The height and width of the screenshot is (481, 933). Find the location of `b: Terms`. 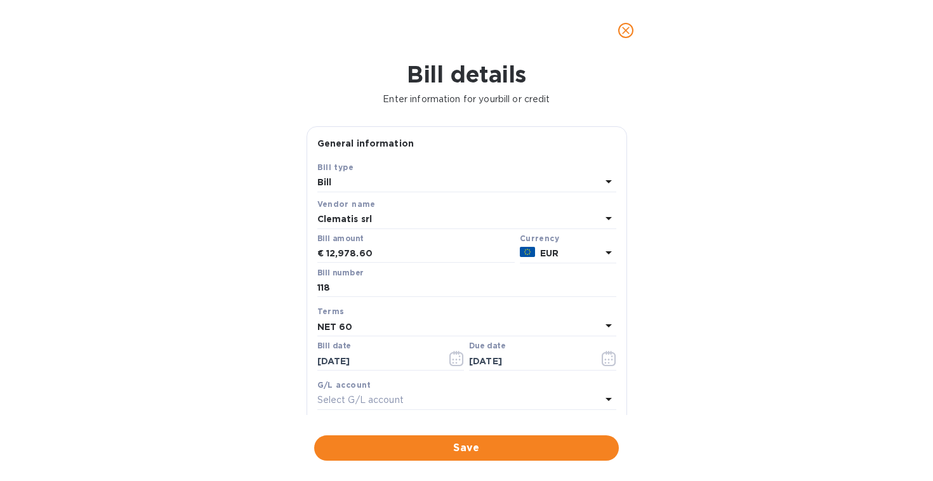

b: Terms is located at coordinates (331, 311).